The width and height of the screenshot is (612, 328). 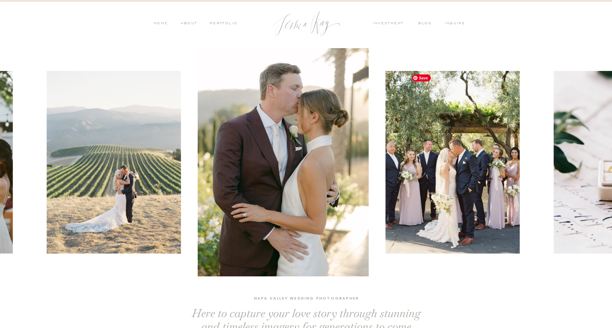 What do you see at coordinates (98, 44) in the screenshot?
I see `div: Keywords by Traffic` at bounding box center [98, 44].